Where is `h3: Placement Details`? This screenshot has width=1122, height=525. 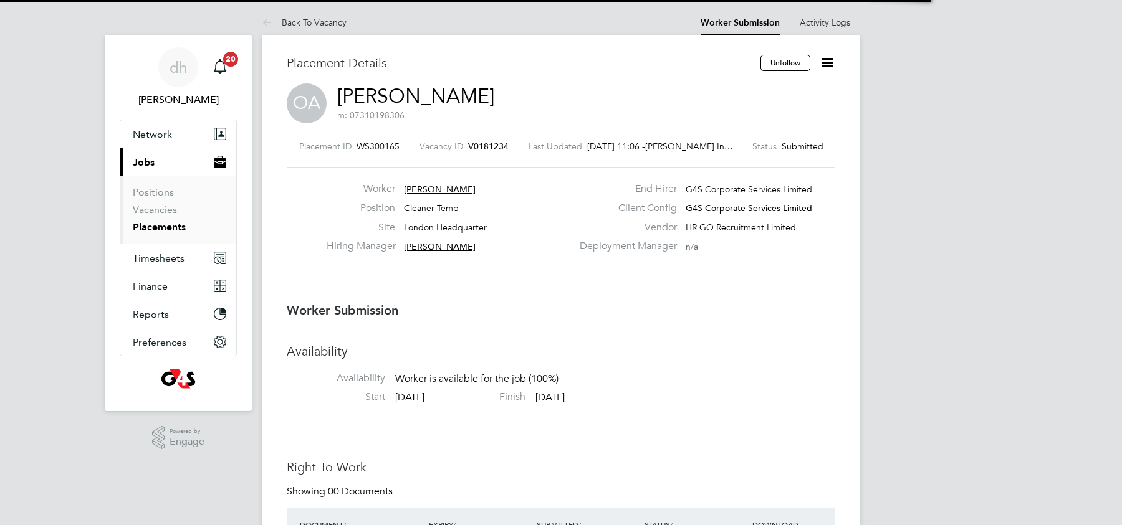
h3: Placement Details is located at coordinates (519, 63).